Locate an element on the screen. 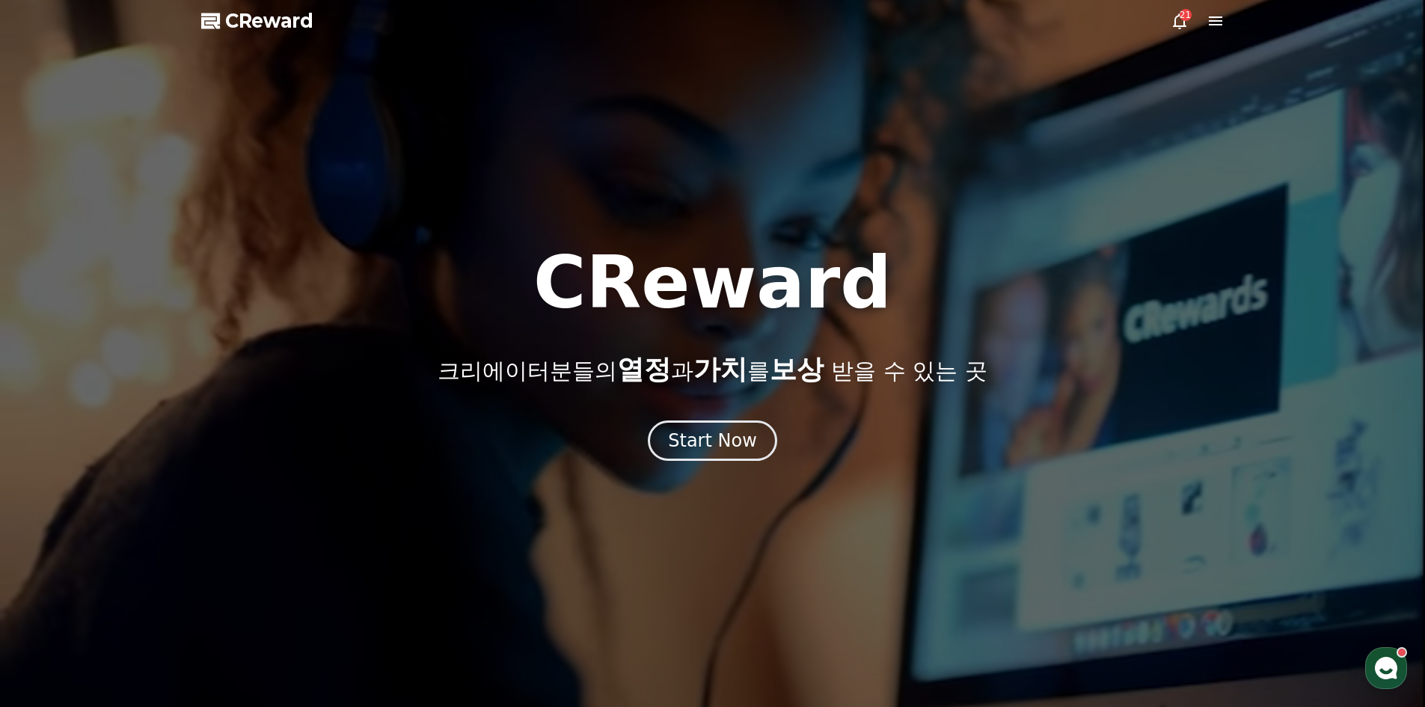  a: Start Now is located at coordinates (712, 442).